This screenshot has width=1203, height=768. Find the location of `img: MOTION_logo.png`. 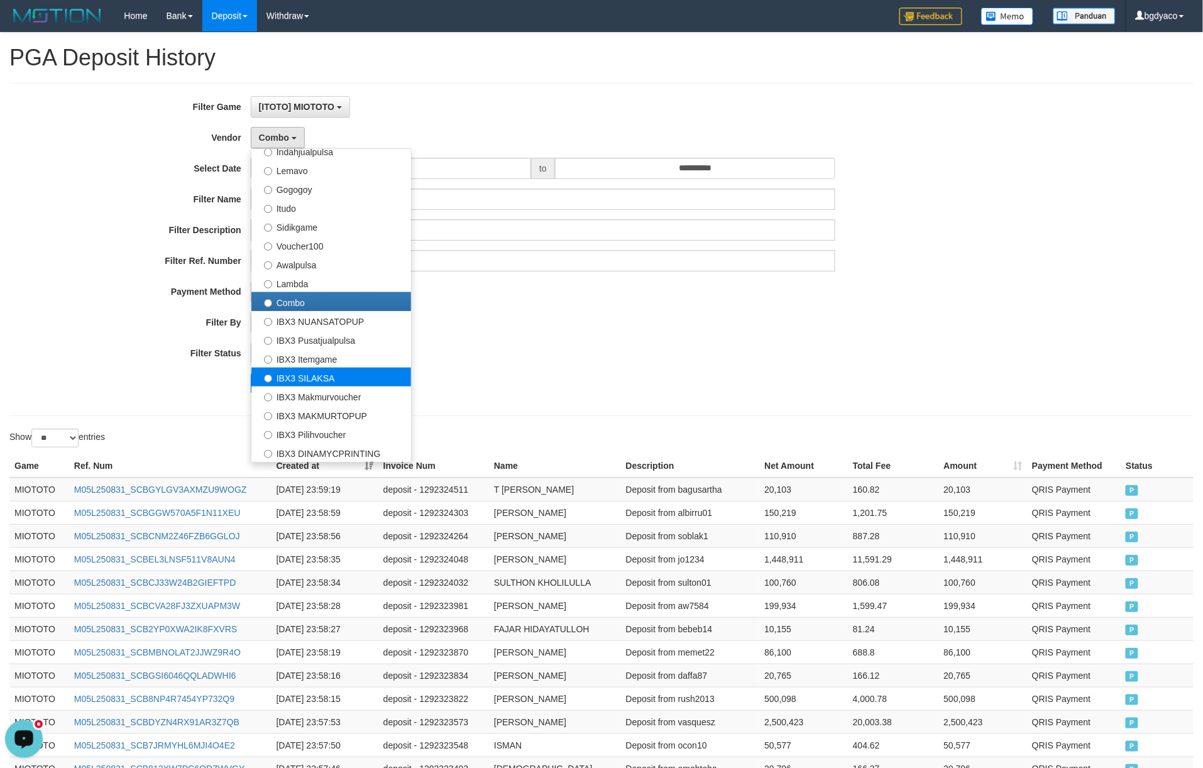

img: MOTION_logo.png is located at coordinates (57, 16).